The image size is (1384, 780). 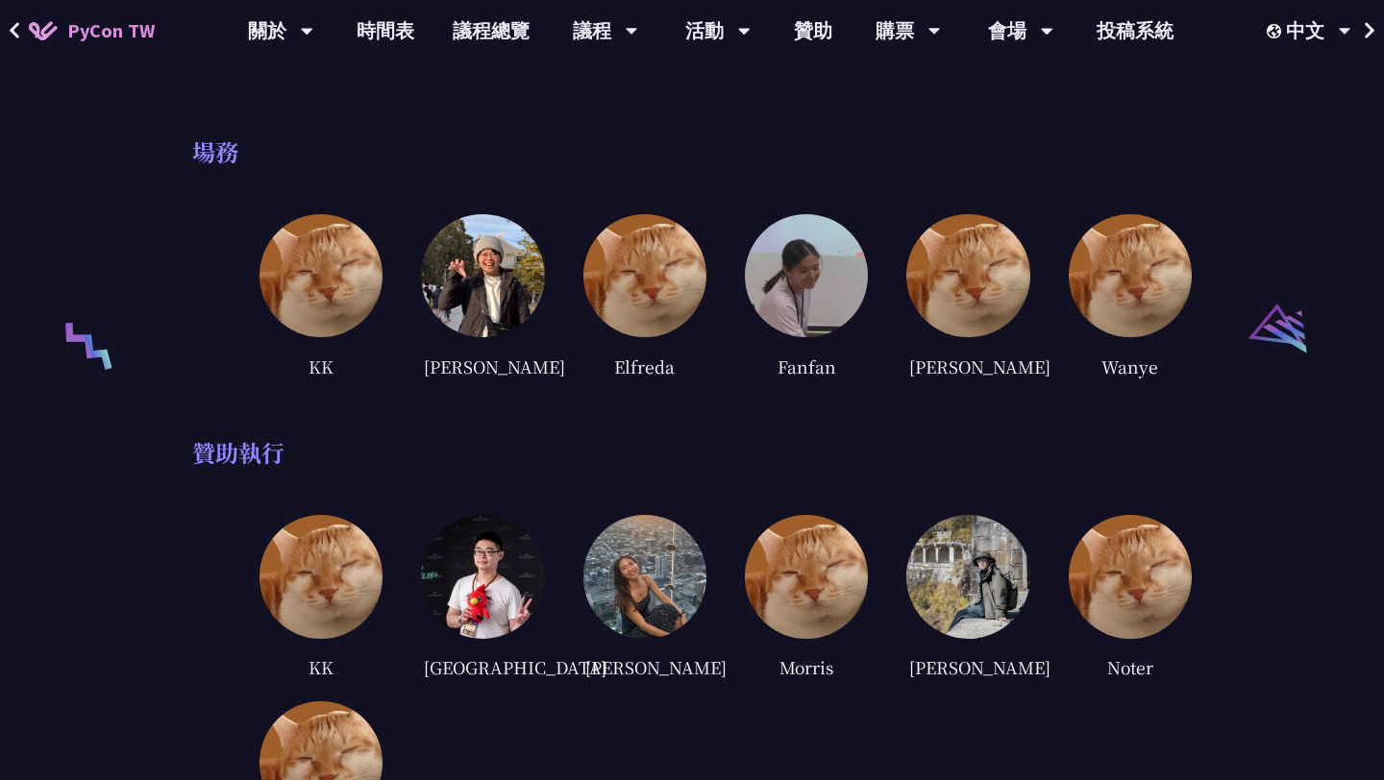 I want to click on img: Locale Icon, so click(x=1276, y=31).